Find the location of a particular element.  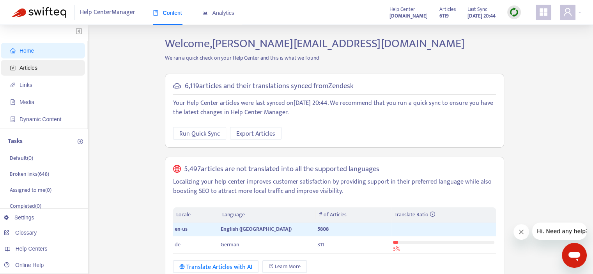

button: Export Articles is located at coordinates (256, 133).